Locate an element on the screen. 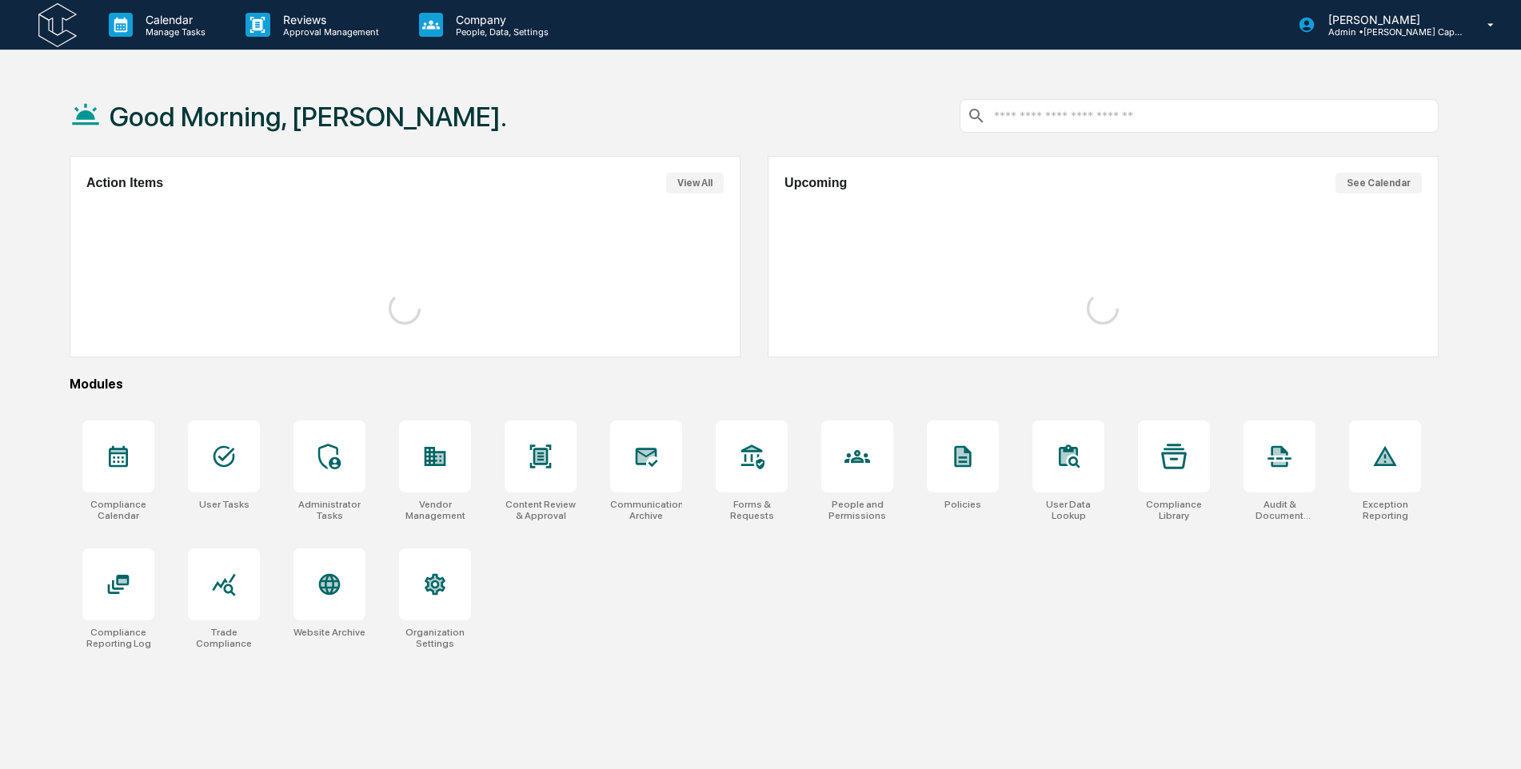 This screenshot has width=1521, height=769. div: Administrator Tasks is located at coordinates (329, 510).